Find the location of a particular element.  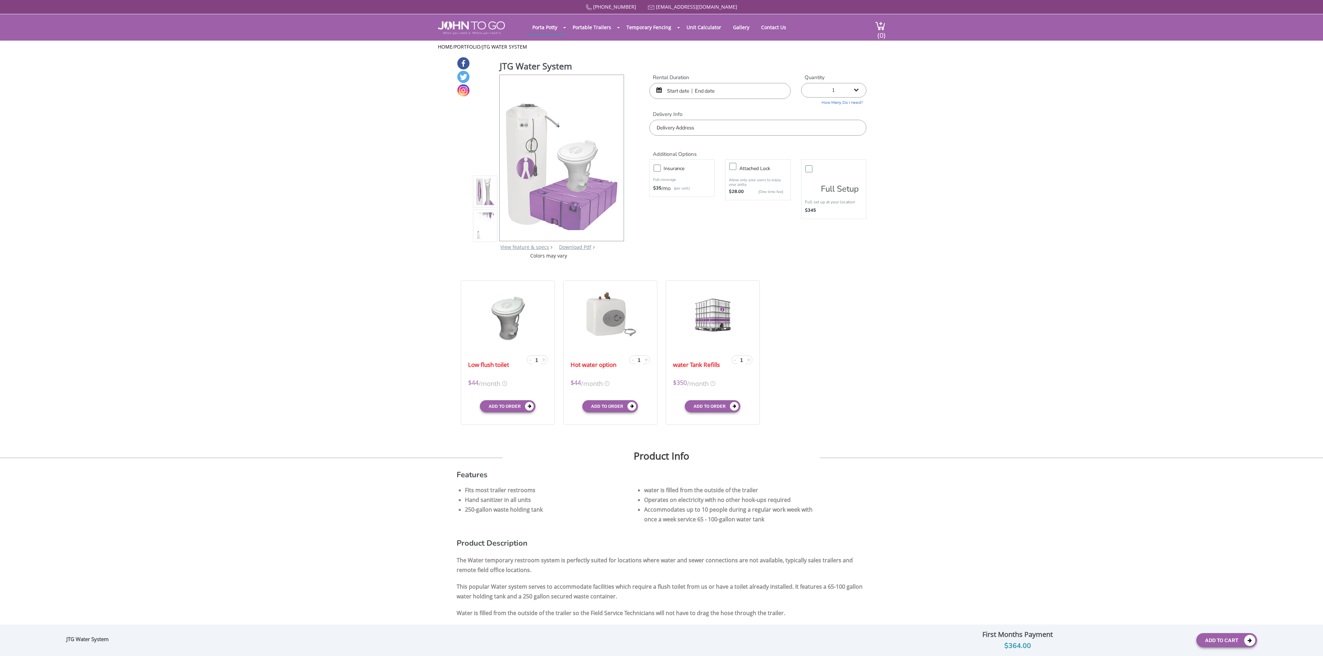

input: Delivery Address is located at coordinates (758, 128).